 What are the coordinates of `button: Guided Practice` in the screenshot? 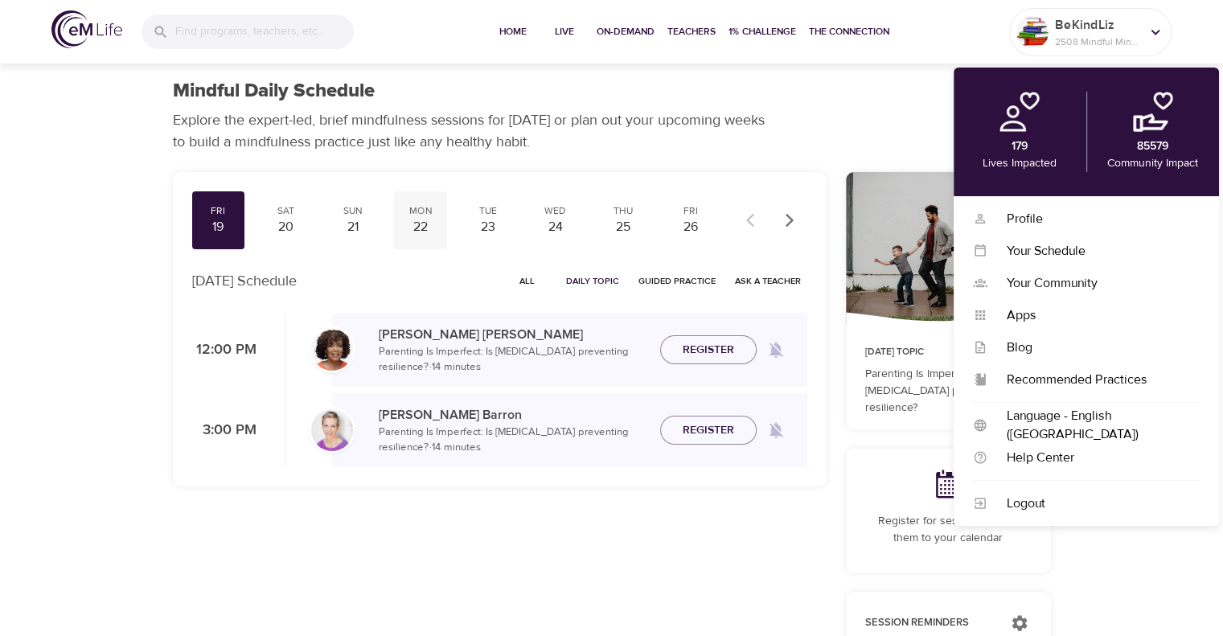 It's located at (677, 281).